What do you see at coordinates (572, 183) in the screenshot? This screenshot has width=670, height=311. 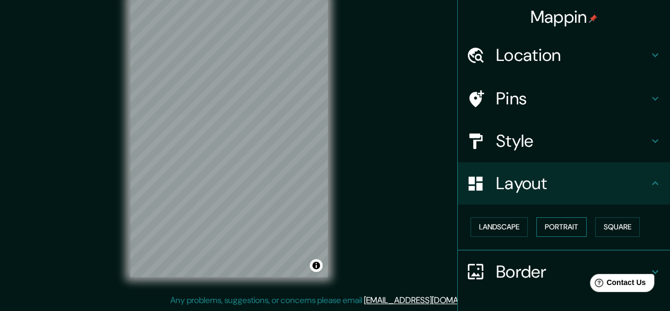 I see `h4: Layout` at bounding box center [572, 183].